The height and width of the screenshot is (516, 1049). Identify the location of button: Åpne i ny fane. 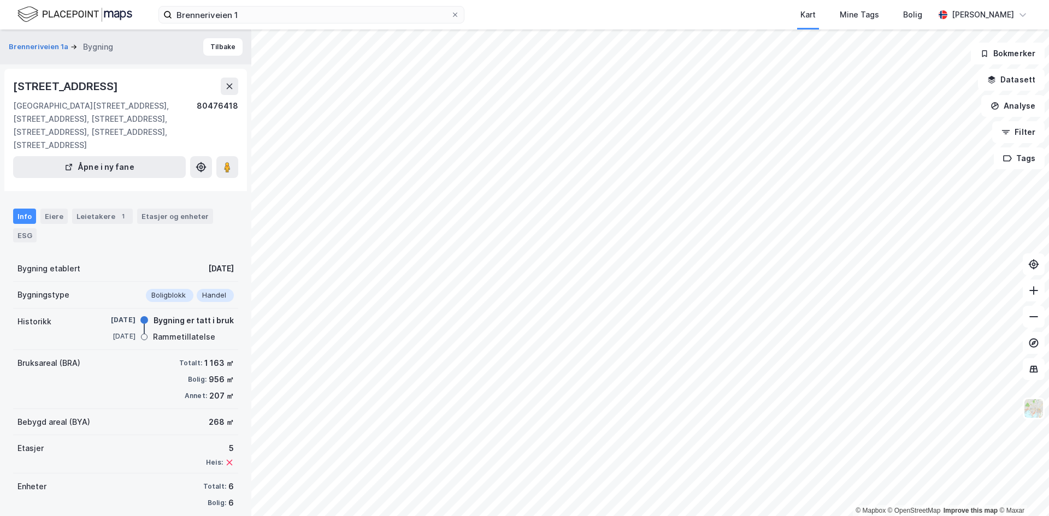
(99, 167).